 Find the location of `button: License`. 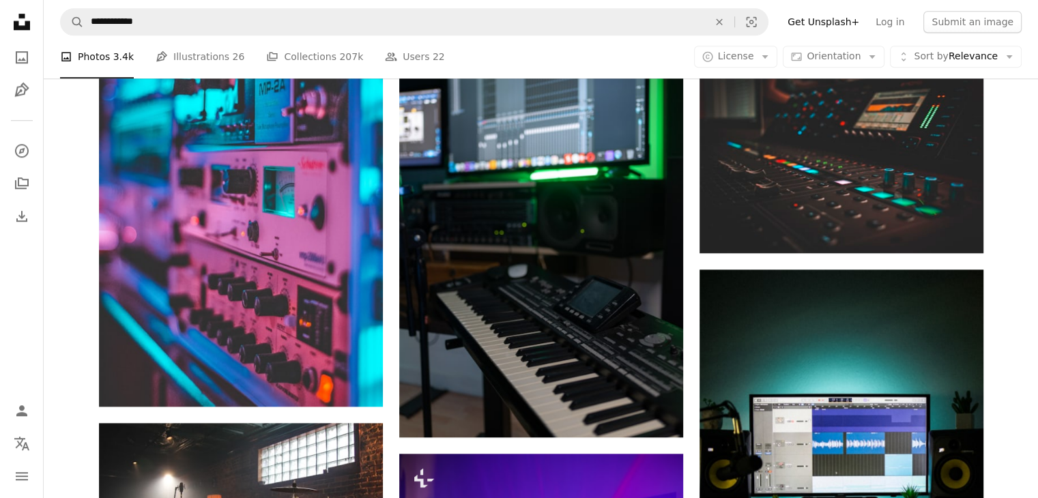

button: License is located at coordinates (736, 57).